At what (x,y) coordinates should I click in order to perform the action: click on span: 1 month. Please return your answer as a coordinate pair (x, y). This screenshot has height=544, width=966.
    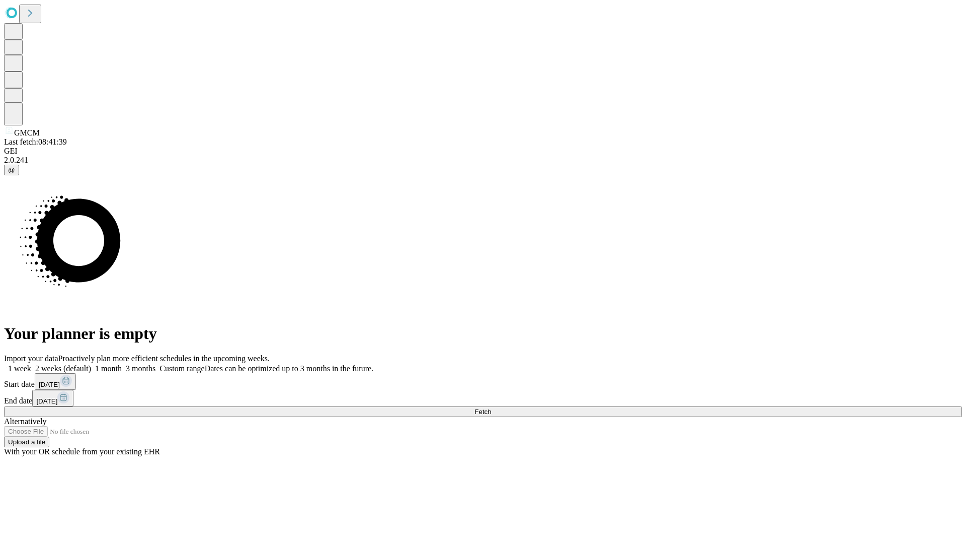
    Looking at the image, I should click on (108, 368).